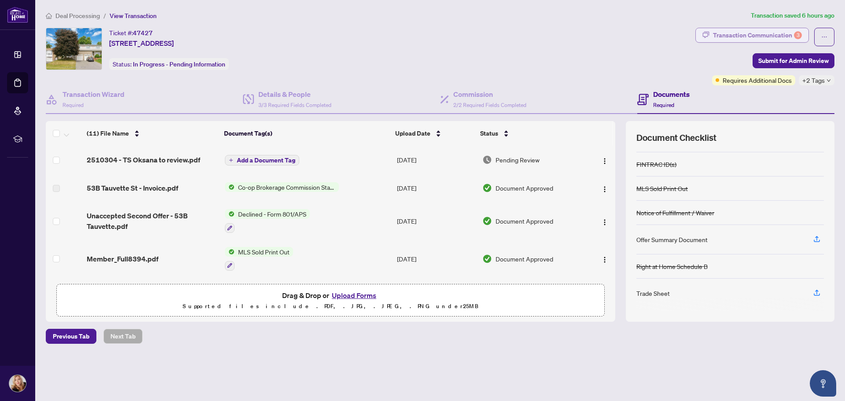 This screenshot has width=845, height=401. What do you see at coordinates (49, 16) in the screenshot?
I see `span: home` at bounding box center [49, 16].